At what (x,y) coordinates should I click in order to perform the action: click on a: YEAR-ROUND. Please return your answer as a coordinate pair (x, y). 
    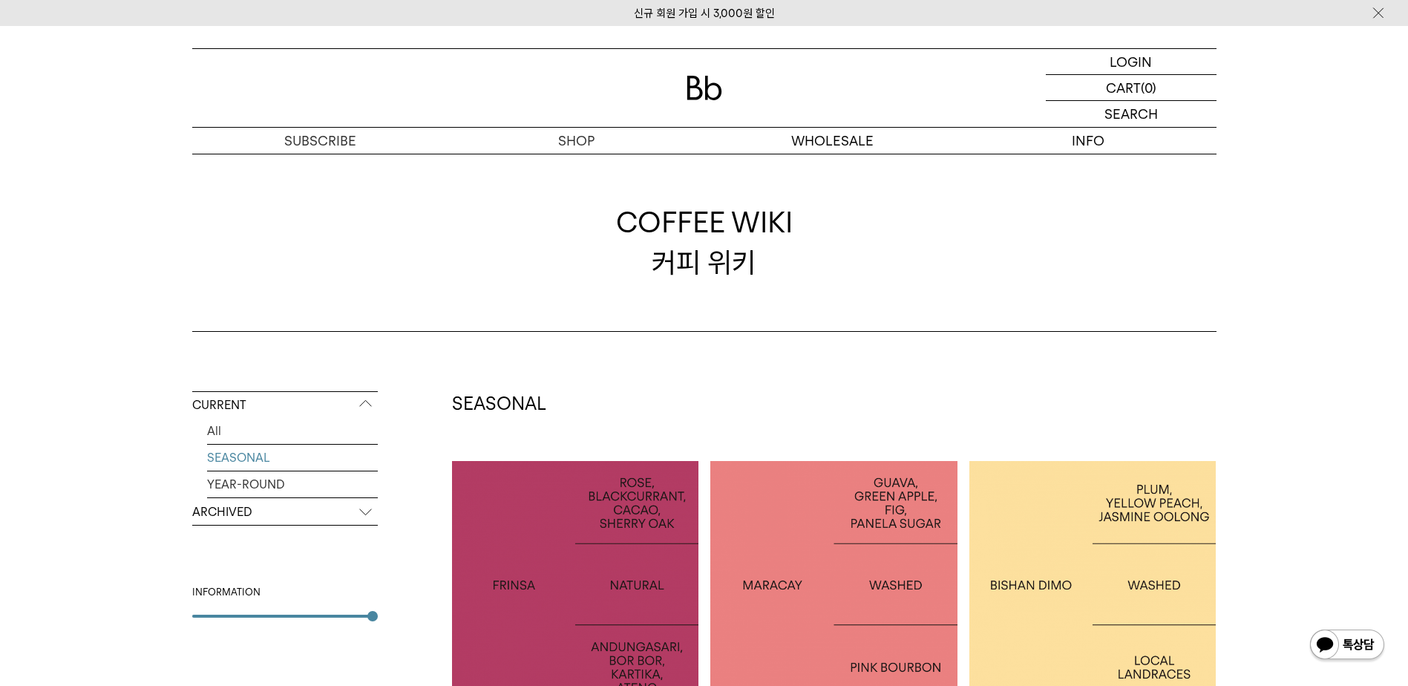
    Looking at the image, I should click on (292, 484).